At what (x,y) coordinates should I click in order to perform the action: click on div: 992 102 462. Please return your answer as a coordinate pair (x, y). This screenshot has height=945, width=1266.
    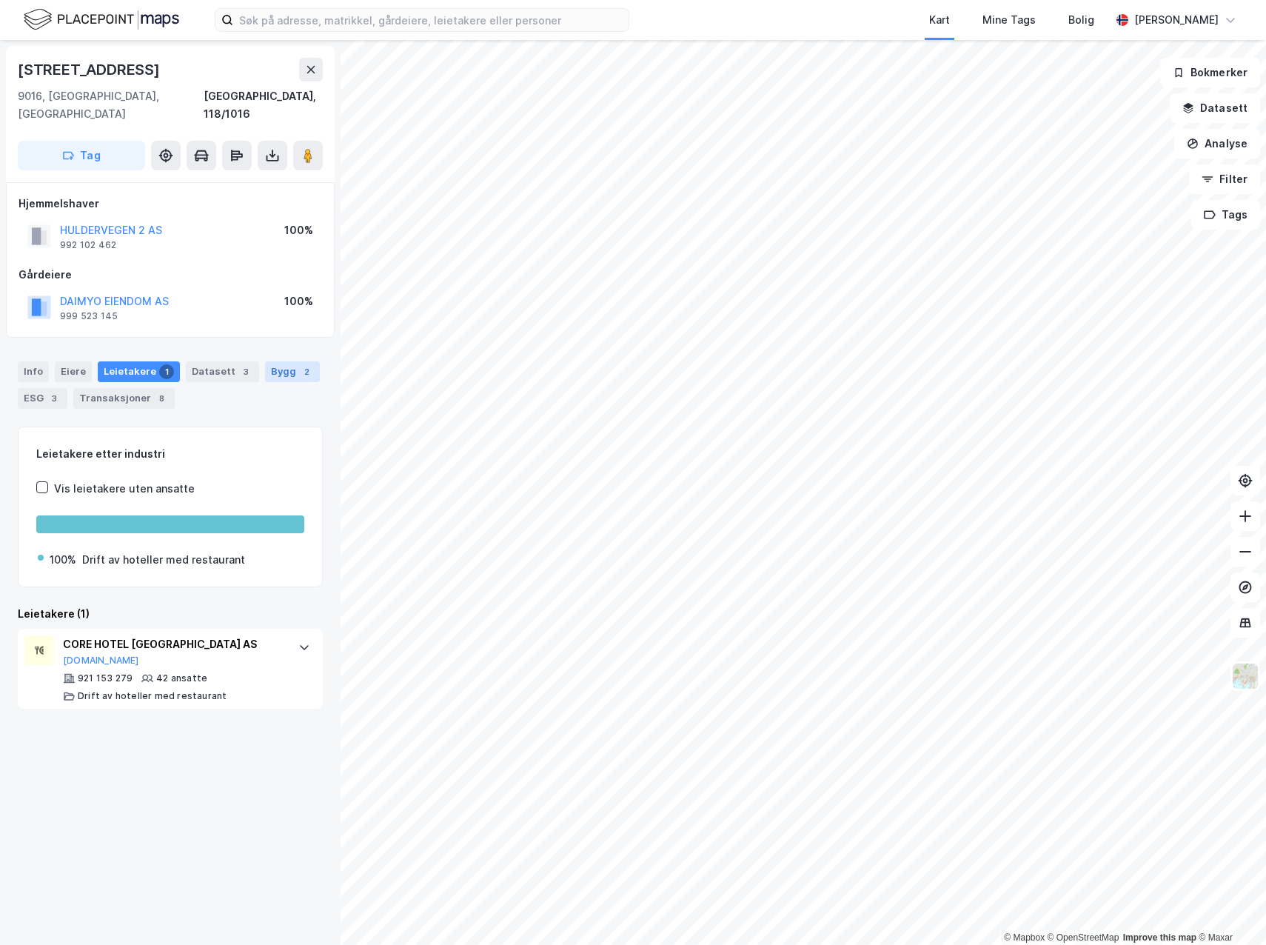
    Looking at the image, I should click on (88, 245).